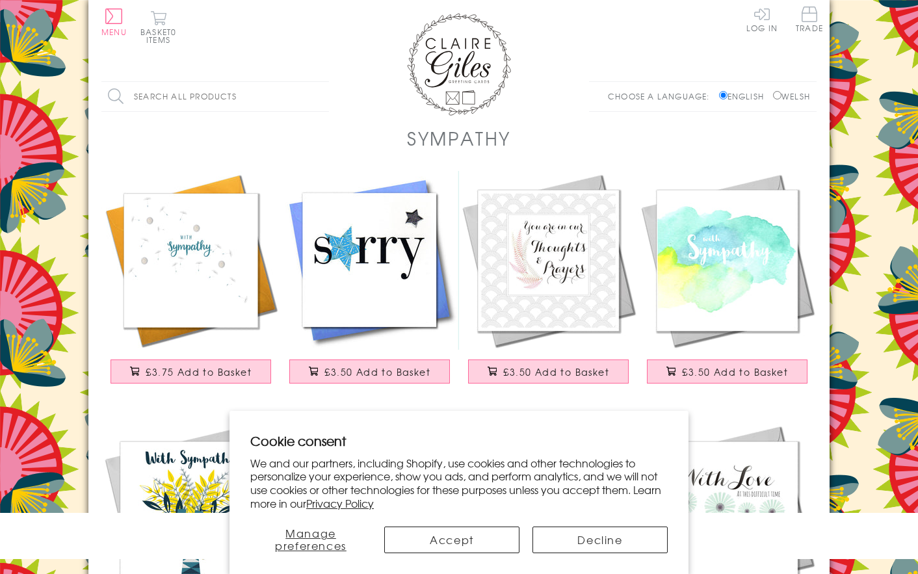  I want to click on span: £3.75 Add to Basket, so click(198, 372).